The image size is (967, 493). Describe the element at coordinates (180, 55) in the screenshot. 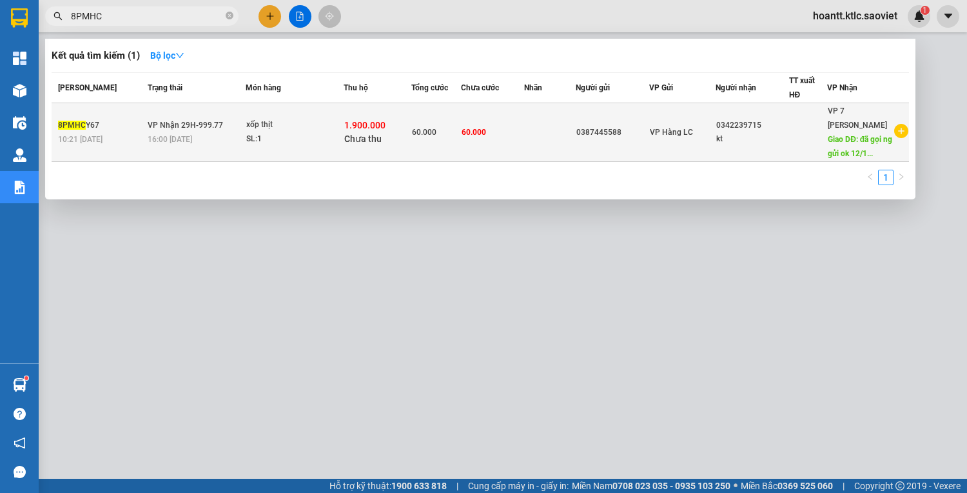

I see `span: down` at that location.